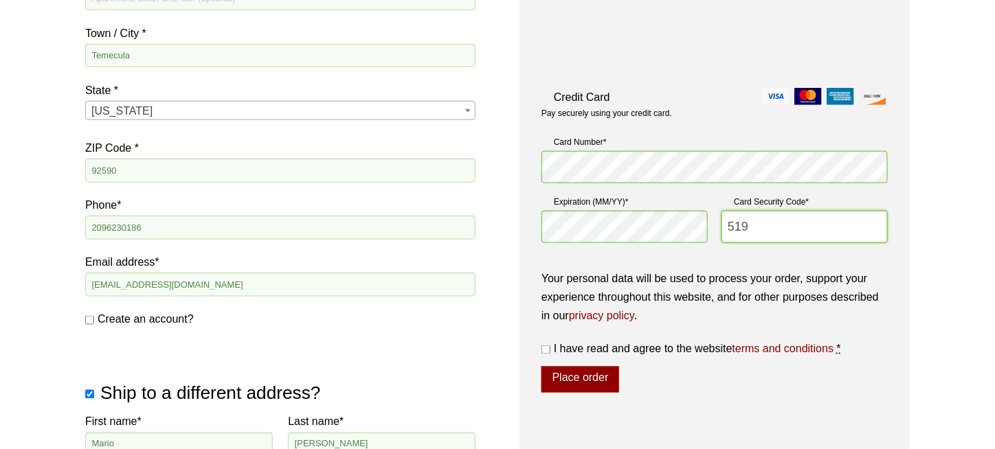 This screenshot has height=449, width=995. I want to click on label: Expiration (MM/YY), so click(625, 202).